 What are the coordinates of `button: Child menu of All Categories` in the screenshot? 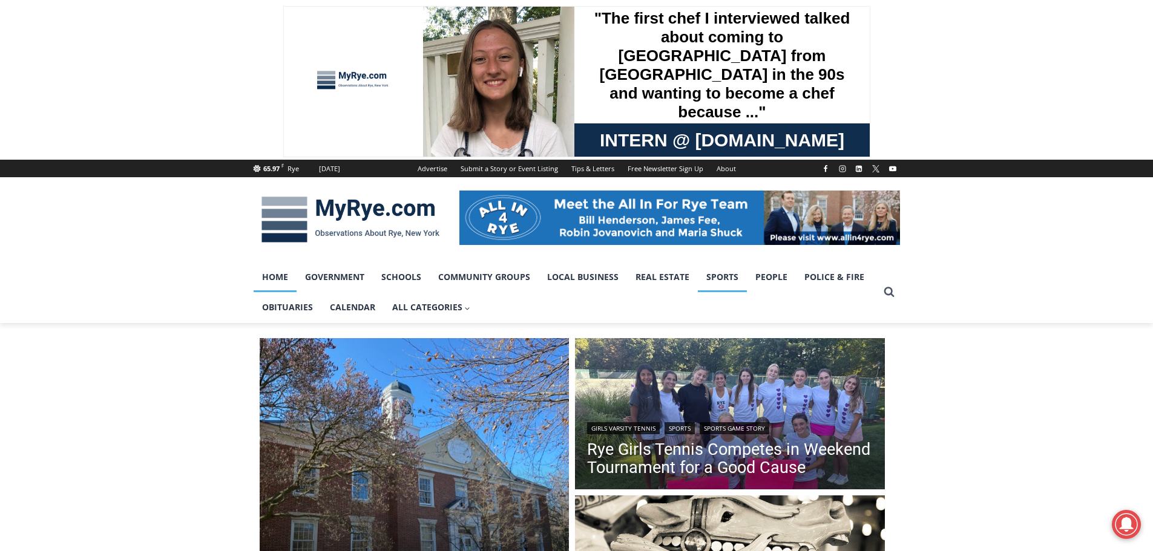 It's located at (431, 307).